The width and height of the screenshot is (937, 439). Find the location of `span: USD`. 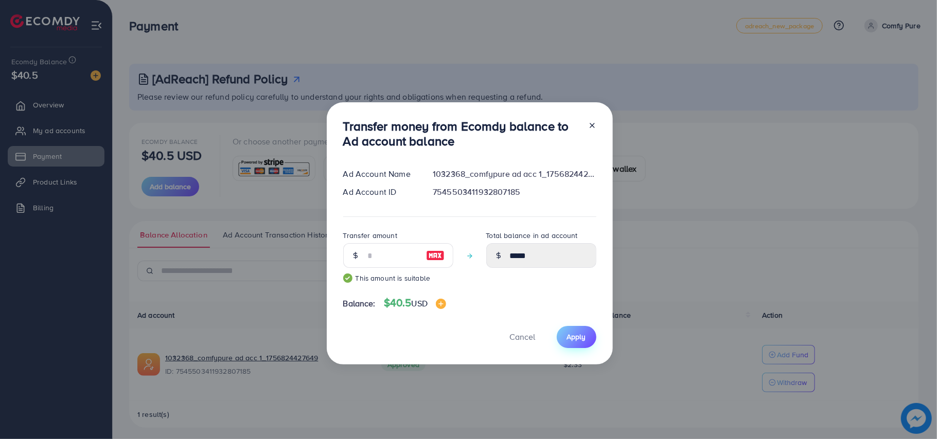

span: USD is located at coordinates (419, 304).